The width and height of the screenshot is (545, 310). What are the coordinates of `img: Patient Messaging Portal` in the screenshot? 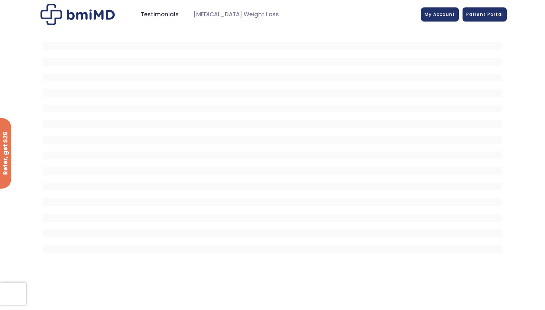 It's located at (78, 14).